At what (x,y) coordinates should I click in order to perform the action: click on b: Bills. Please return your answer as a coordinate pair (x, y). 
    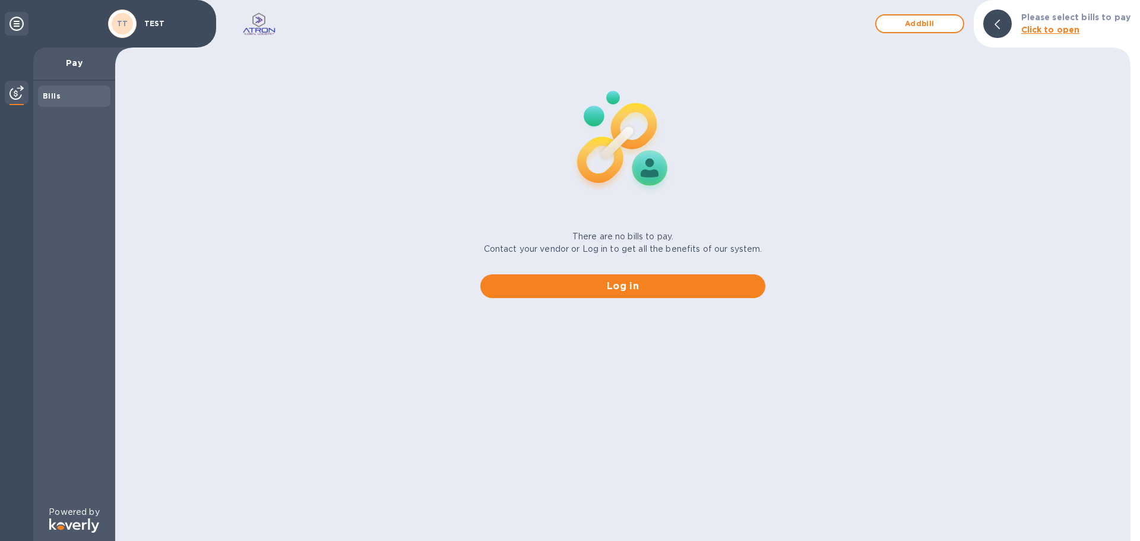
    Looking at the image, I should click on (52, 96).